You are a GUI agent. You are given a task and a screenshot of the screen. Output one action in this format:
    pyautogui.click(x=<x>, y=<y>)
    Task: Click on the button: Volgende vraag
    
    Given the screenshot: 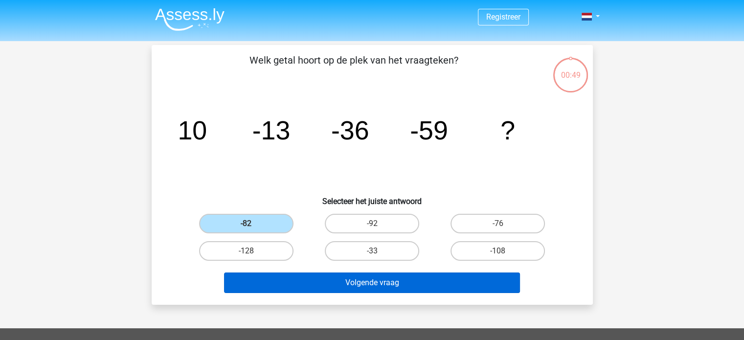 What is the action you would take?
    pyautogui.click(x=372, y=283)
    